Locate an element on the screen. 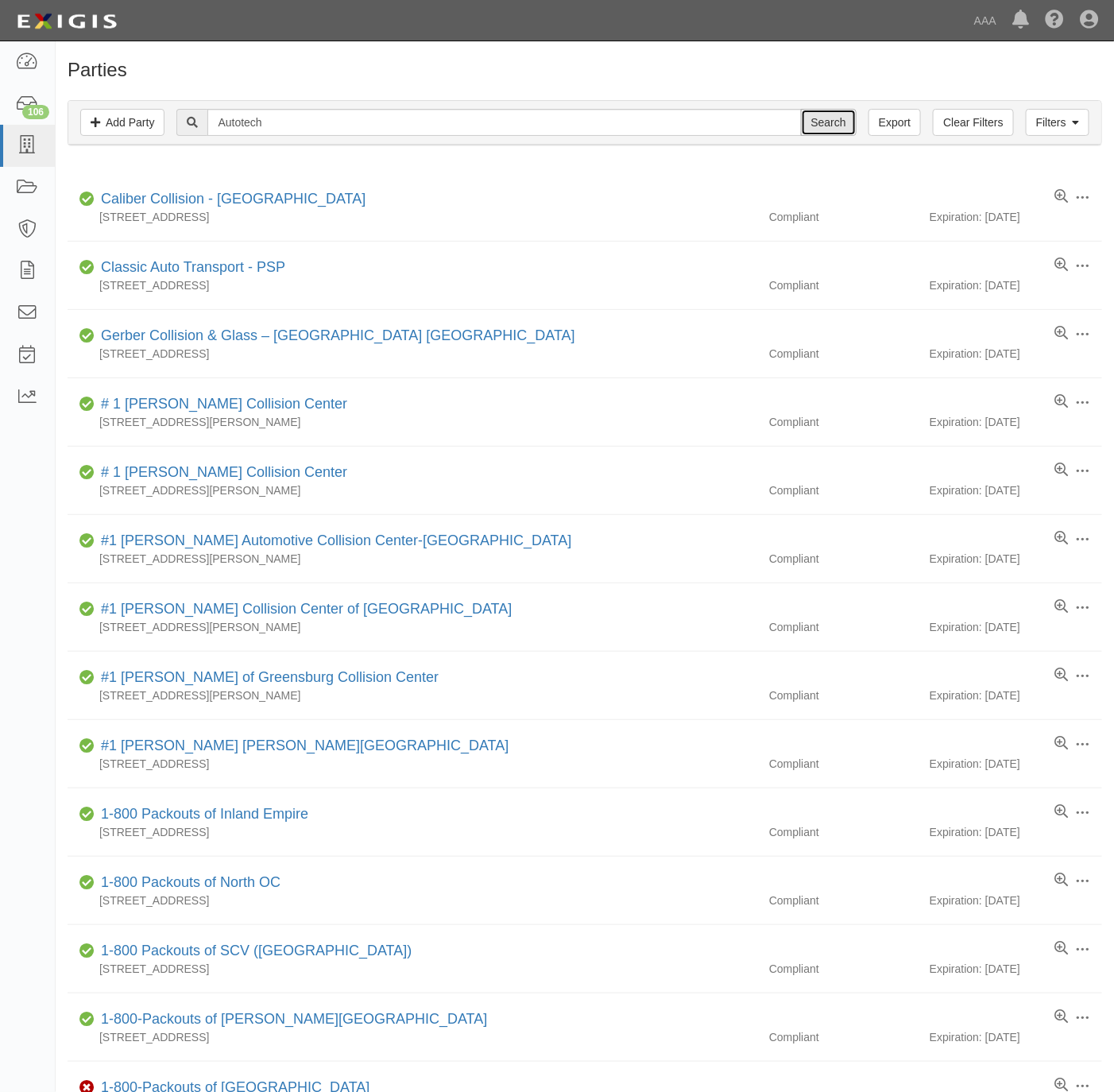 The height and width of the screenshot is (1092, 1114). div: #1 Cochran Automotive Collision Center-Monroeville is located at coordinates (333, 541).